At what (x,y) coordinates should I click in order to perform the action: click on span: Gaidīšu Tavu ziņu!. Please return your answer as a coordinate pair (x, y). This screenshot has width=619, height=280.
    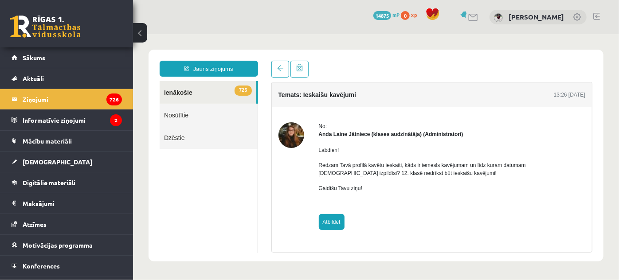
    Looking at the image, I should click on (207, 154).